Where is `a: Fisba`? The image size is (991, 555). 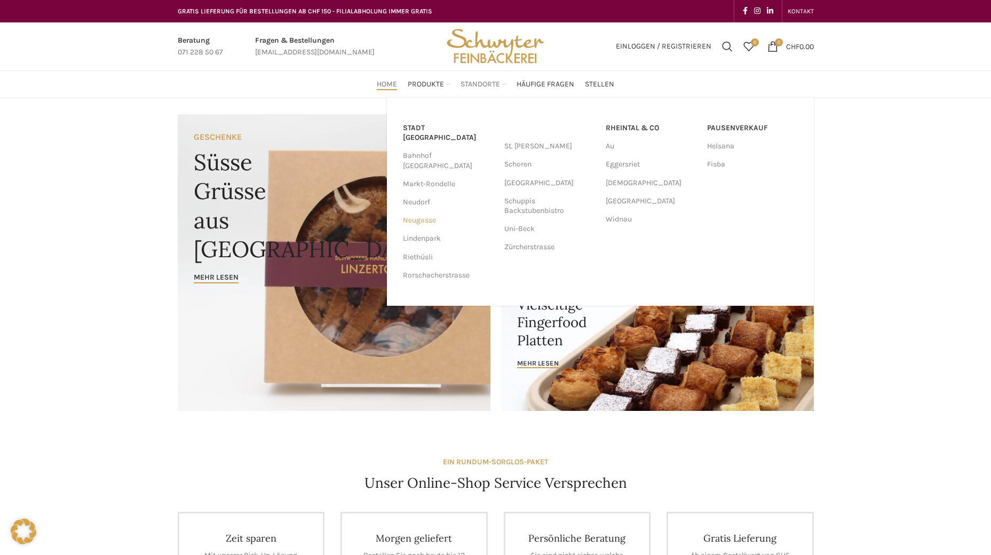 a: Fisba is located at coordinates (753, 164).